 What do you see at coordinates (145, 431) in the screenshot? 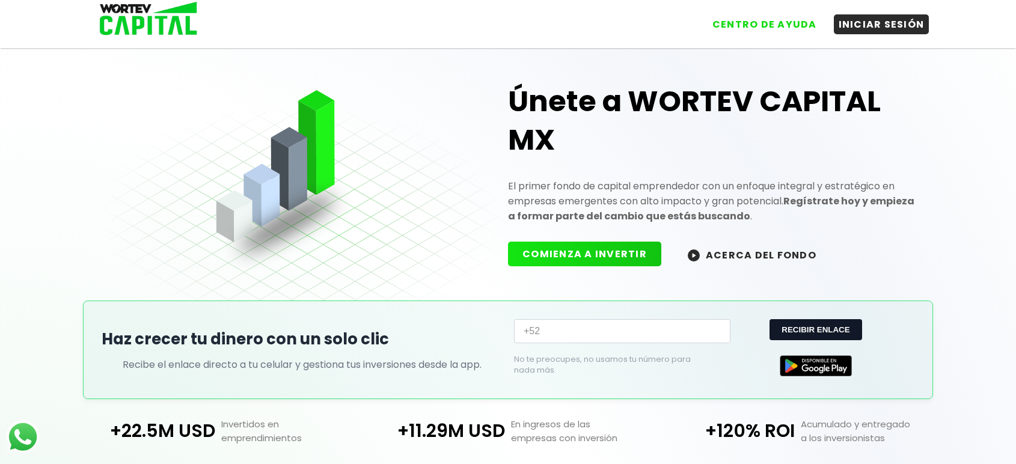
I see `p: +22.5M USD` at bounding box center [145, 431].